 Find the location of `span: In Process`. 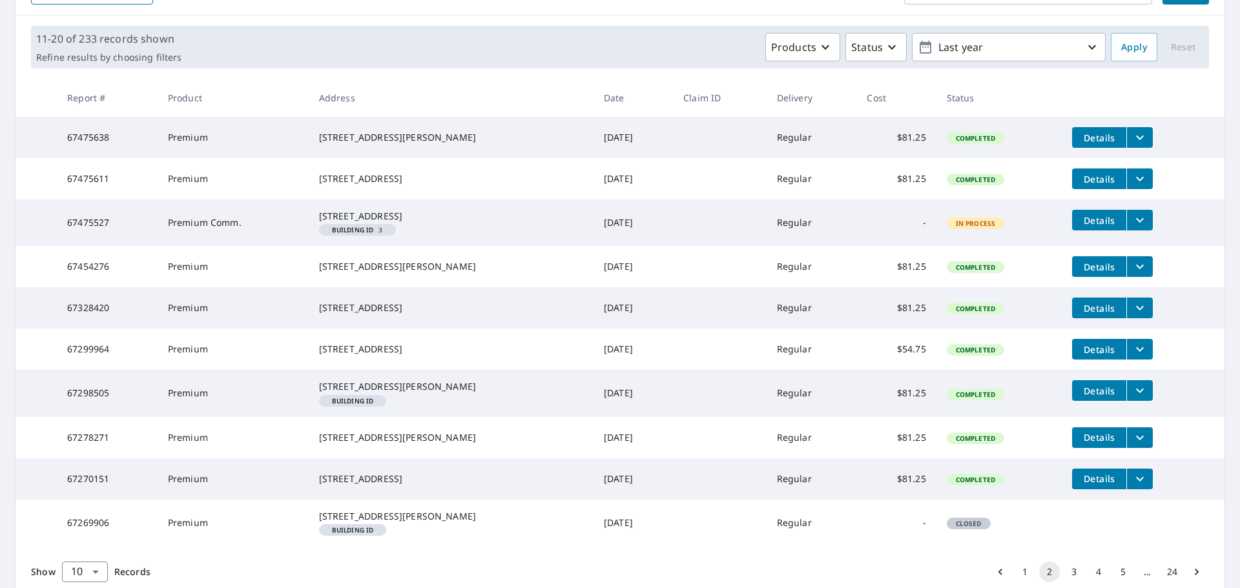

span: In Process is located at coordinates (976, 224).